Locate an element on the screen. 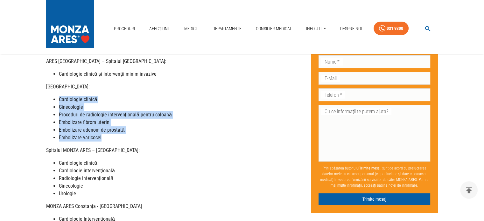 The height and width of the screenshot is (221, 484). a: Info Utile is located at coordinates (316, 29).